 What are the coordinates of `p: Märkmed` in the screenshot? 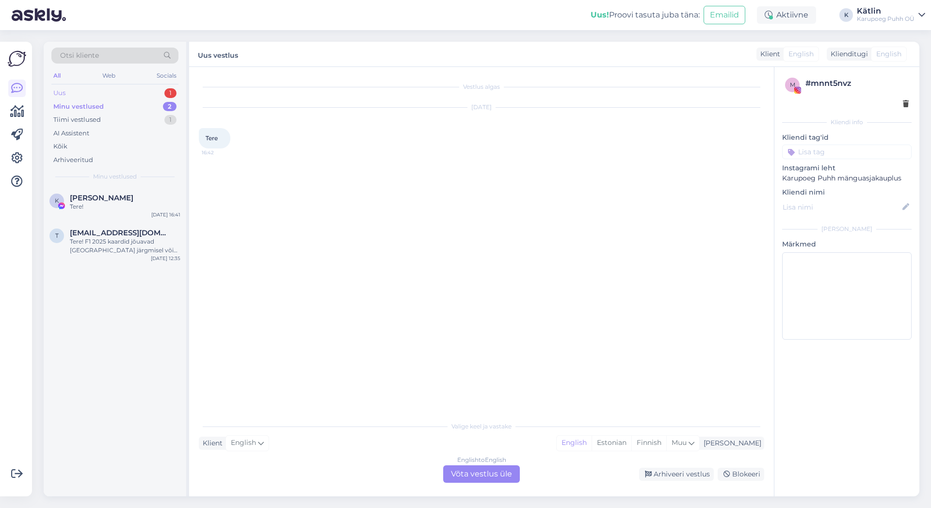 It's located at (847, 244).